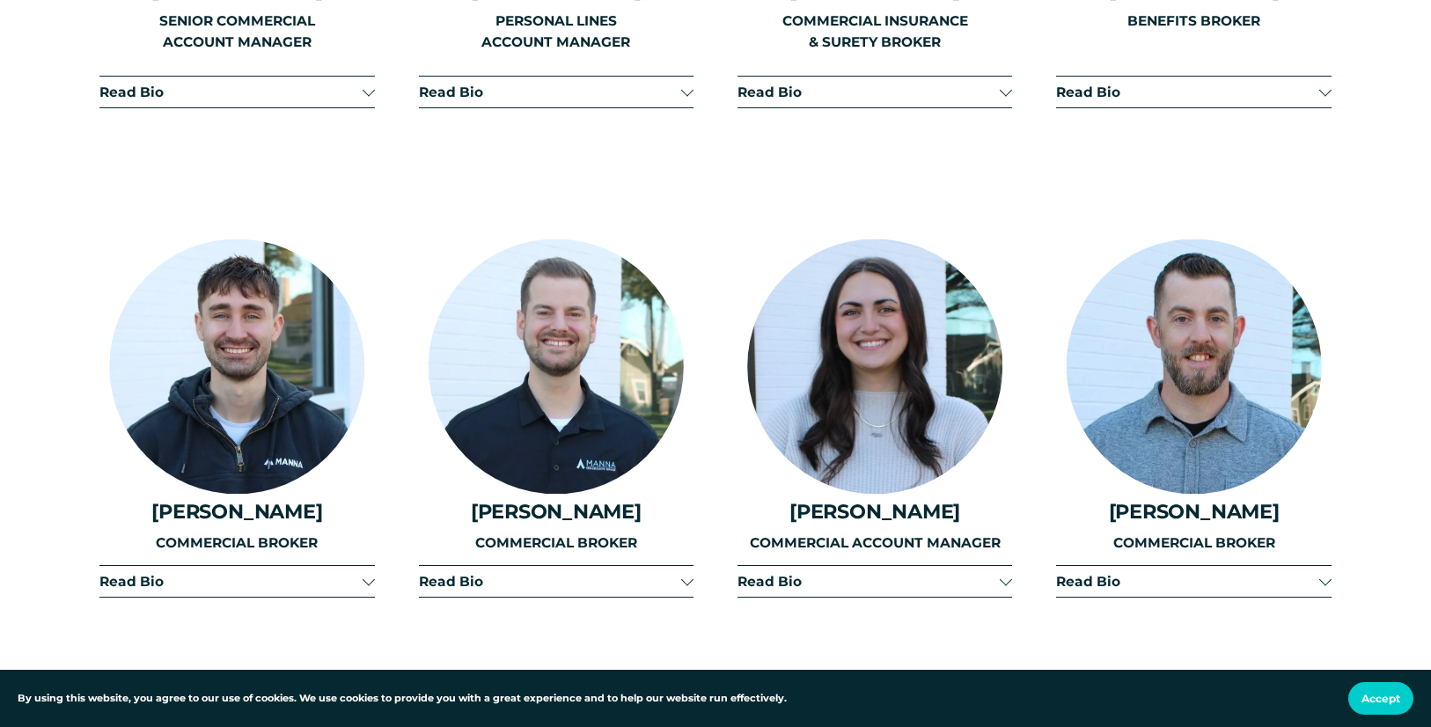  What do you see at coordinates (556, 32) in the screenshot?
I see `p: PERSONAL LINES ACCOUNT MANAGER` at bounding box center [556, 32].